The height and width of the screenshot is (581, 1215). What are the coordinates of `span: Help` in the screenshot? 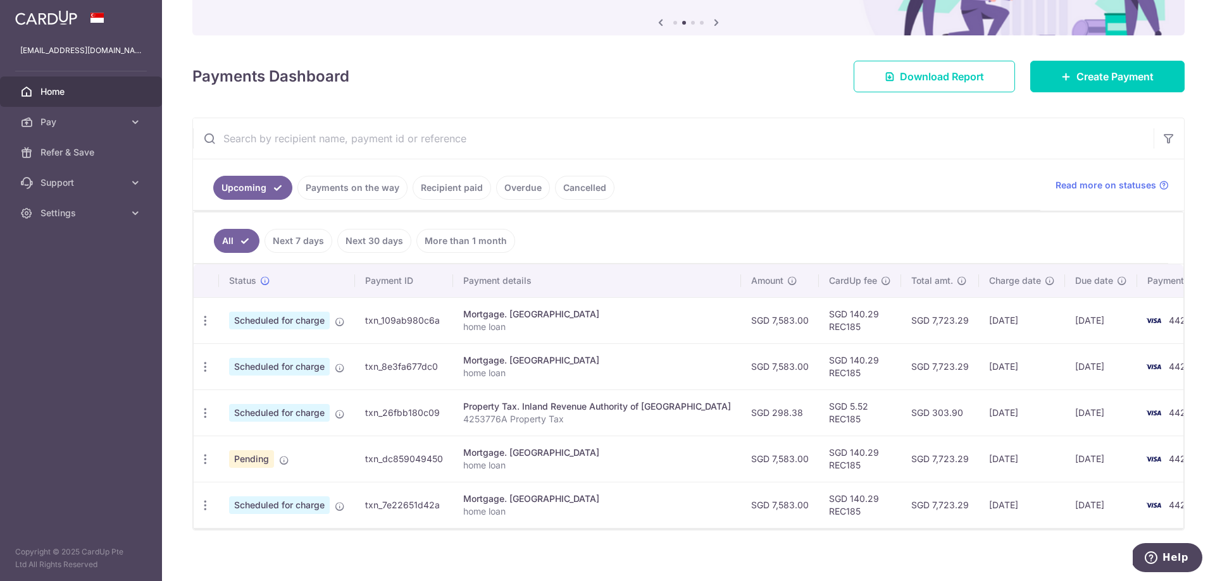 It's located at (42, 15).